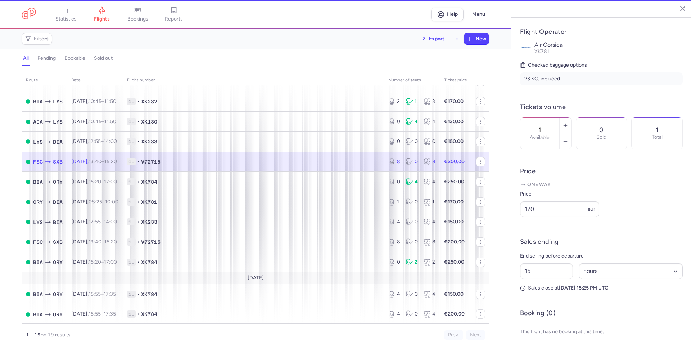 This screenshot has height=349, width=691. What do you see at coordinates (601, 185) in the screenshot?
I see `p: One way` at bounding box center [601, 185].